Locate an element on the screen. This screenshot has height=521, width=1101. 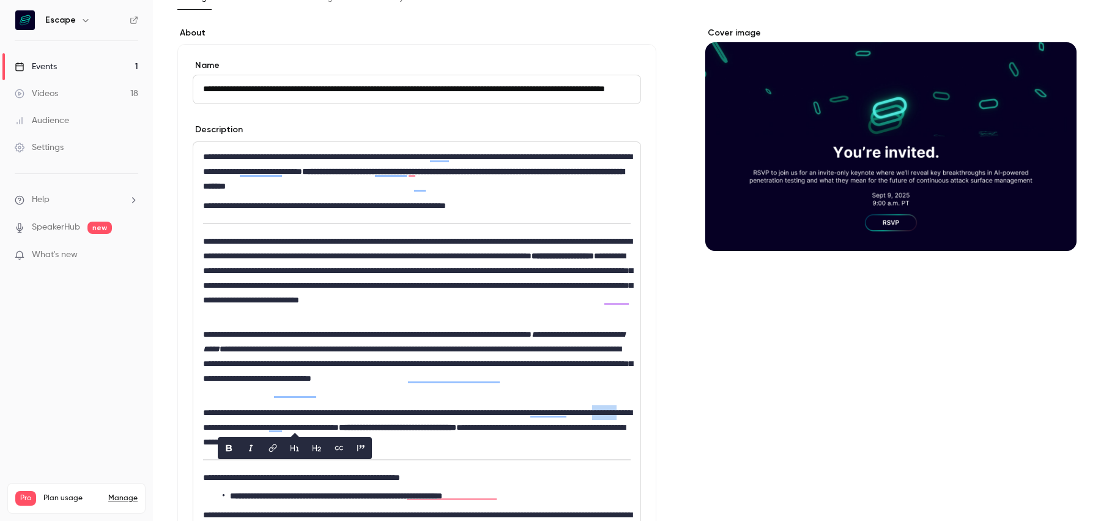
span: Plan usage is located at coordinates (72, 498).